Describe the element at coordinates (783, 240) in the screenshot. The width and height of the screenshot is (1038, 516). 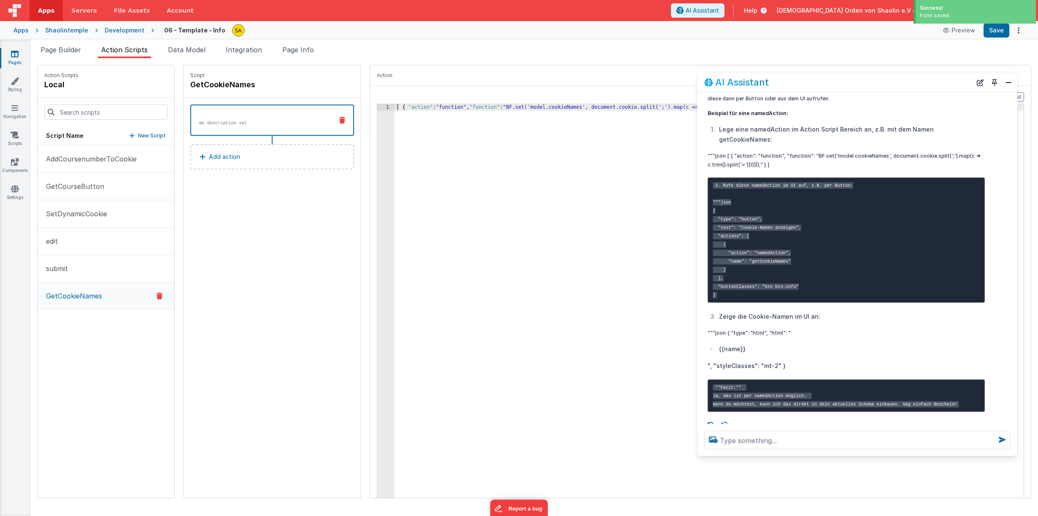
I see `code: 2. Rufe diese namedAction im UI auf, z.B. per Button: """json { "type": "button", "text": "Cookie...` at that location.